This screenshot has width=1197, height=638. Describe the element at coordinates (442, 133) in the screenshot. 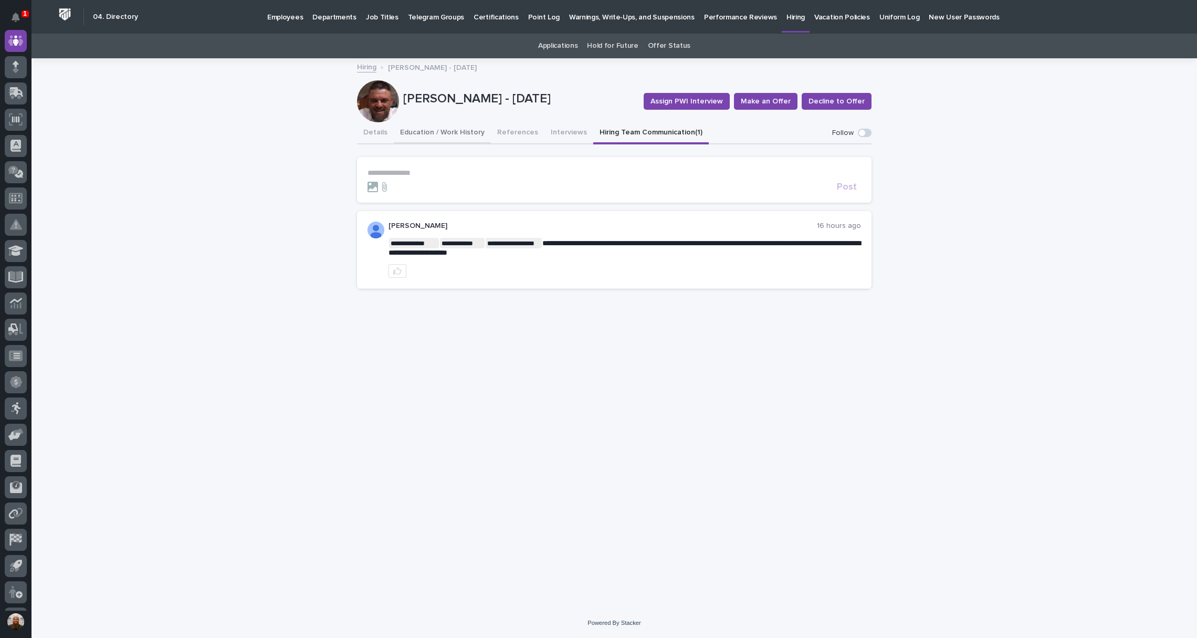

I see `button: Education / Work History` at that location.